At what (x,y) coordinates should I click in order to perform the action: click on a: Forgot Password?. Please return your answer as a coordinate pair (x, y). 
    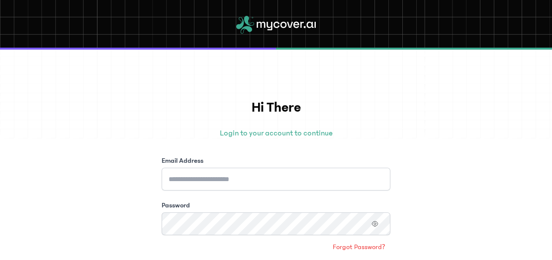
    Looking at the image, I should click on (359, 247).